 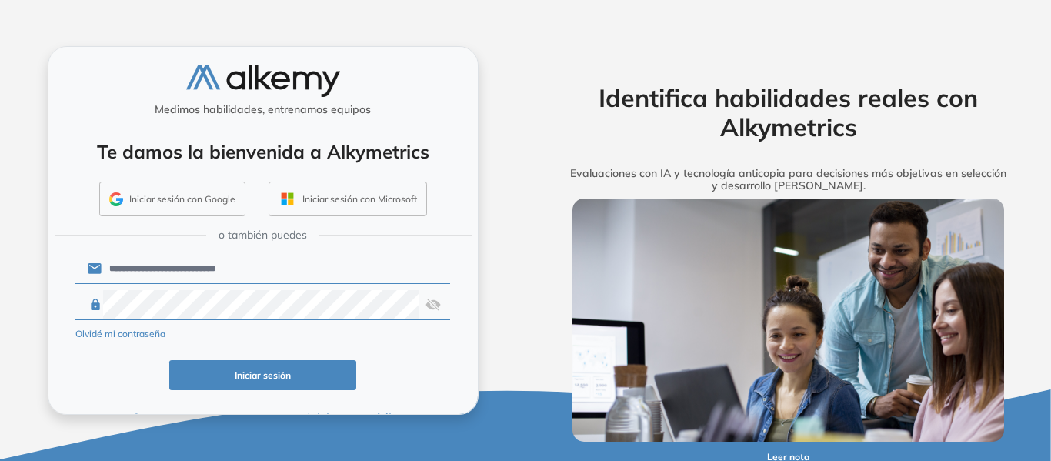 I want to click on h2: Identifica habilidades reales con Alkymetrics, so click(x=789, y=112).